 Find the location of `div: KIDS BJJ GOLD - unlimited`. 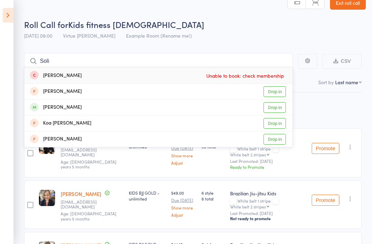

div: KIDS BJJ GOLD - unlimited is located at coordinates (147, 195).